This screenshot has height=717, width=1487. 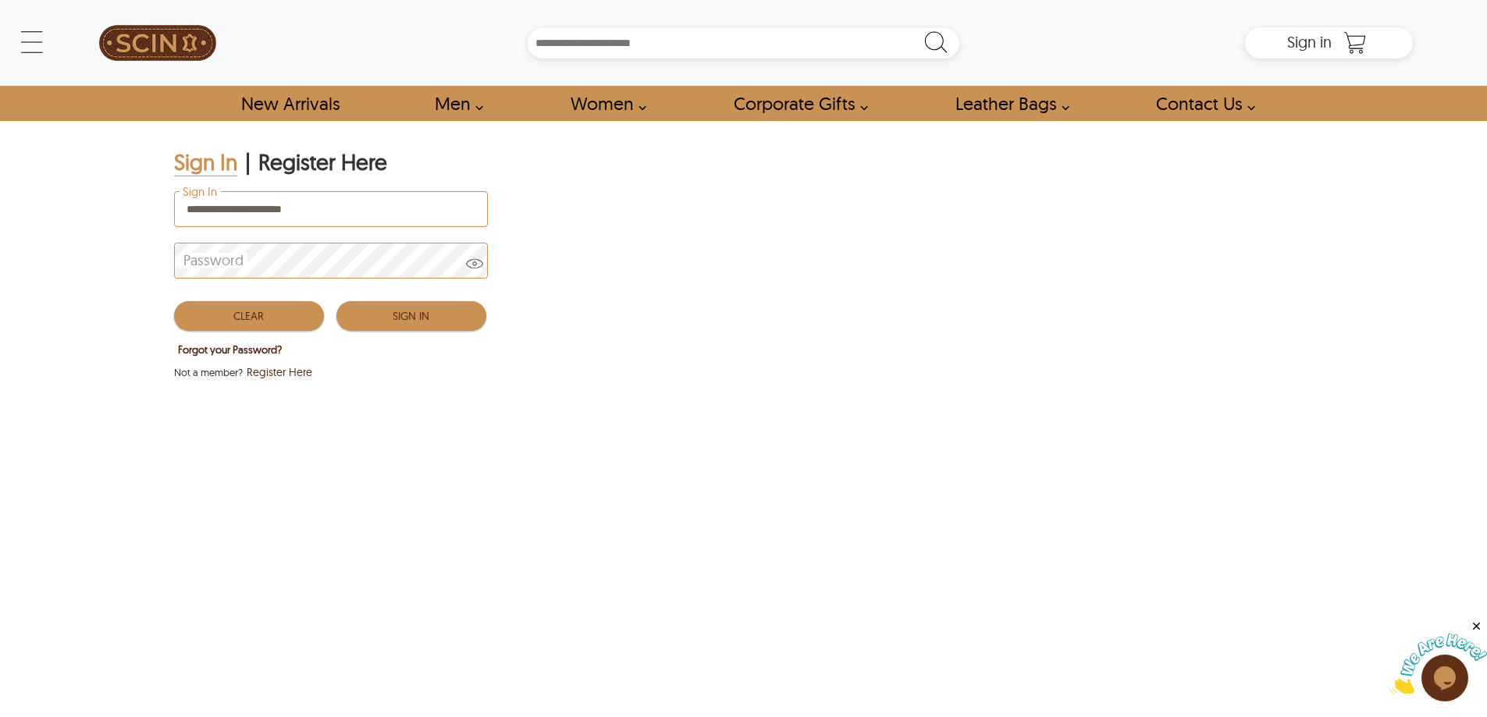 What do you see at coordinates (454, 103) in the screenshot?
I see `a: shop men's leather jackets` at bounding box center [454, 103].